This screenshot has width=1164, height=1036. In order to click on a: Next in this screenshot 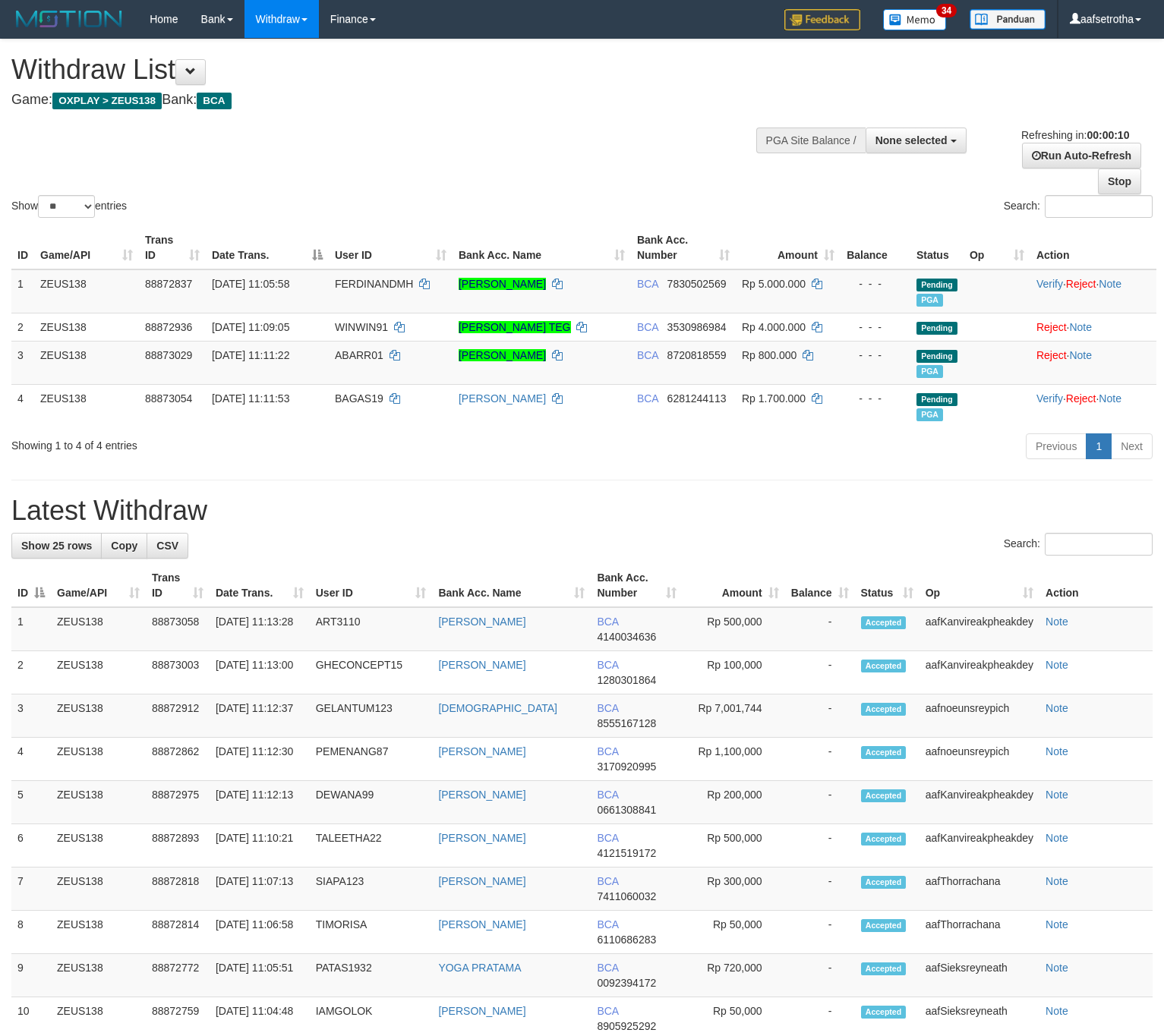, I will do `click(1131, 446)`.